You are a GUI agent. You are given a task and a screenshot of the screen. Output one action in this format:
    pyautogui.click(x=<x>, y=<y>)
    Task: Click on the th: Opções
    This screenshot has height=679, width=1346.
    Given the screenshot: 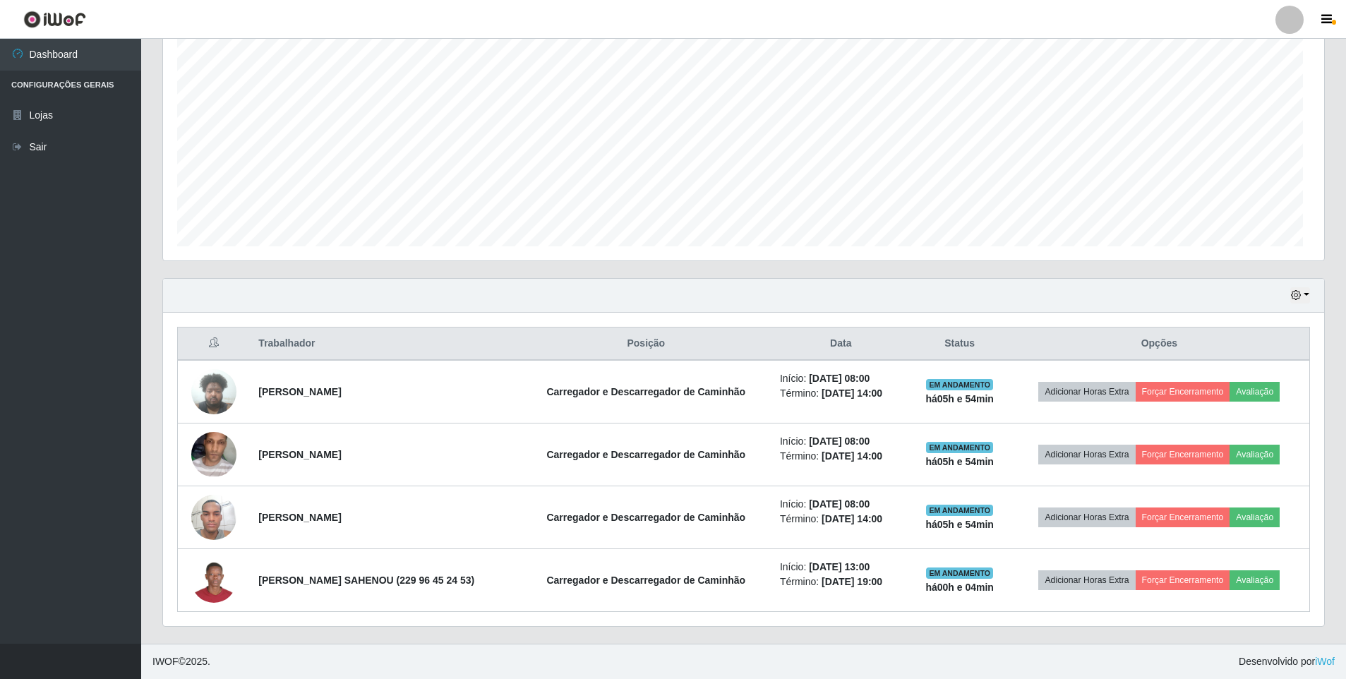 What is the action you would take?
    pyautogui.click(x=1160, y=344)
    